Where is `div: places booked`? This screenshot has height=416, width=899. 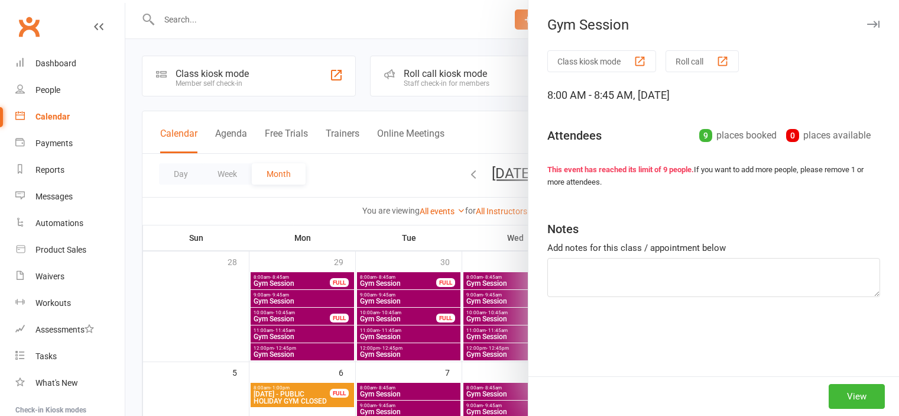
div: places booked is located at coordinates (738, 135).